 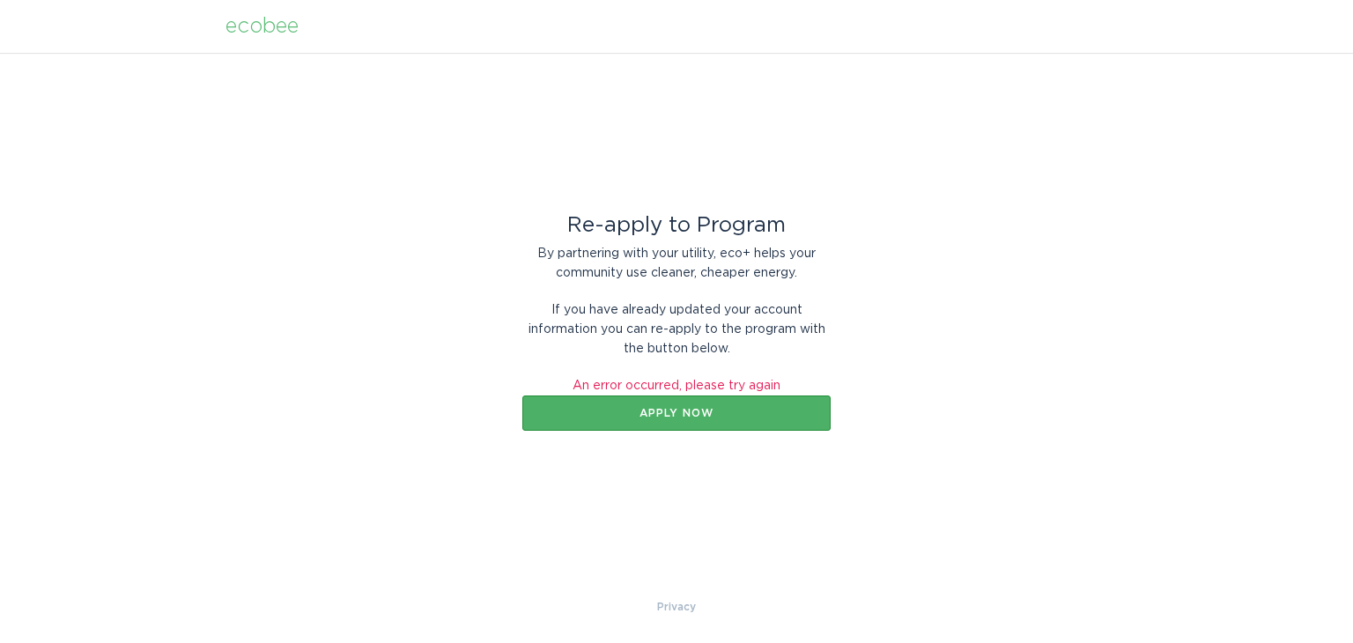 What do you see at coordinates (676, 607) in the screenshot?
I see `a: Privacy Policy & Terms of Use` at bounding box center [676, 607].